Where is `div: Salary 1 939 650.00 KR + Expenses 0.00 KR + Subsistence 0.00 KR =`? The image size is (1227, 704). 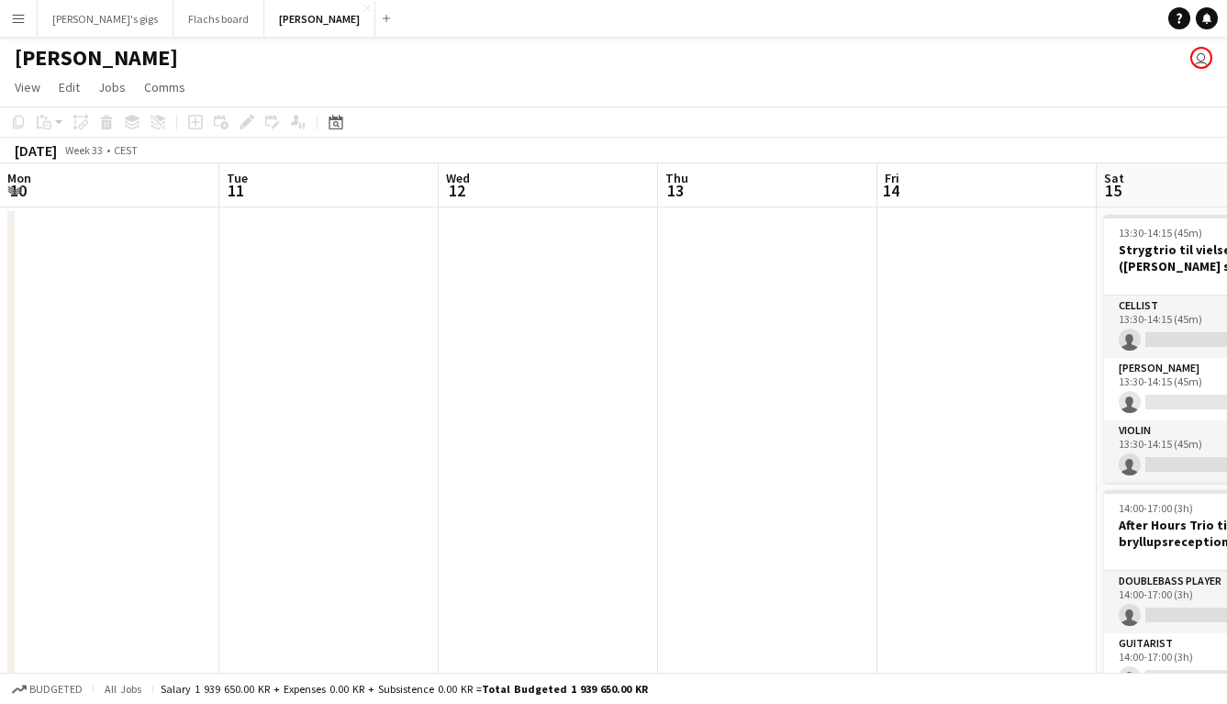 div: Salary 1 939 650.00 KR + Expenses 0.00 KR + Subsistence 0.00 KR = is located at coordinates (404, 688).